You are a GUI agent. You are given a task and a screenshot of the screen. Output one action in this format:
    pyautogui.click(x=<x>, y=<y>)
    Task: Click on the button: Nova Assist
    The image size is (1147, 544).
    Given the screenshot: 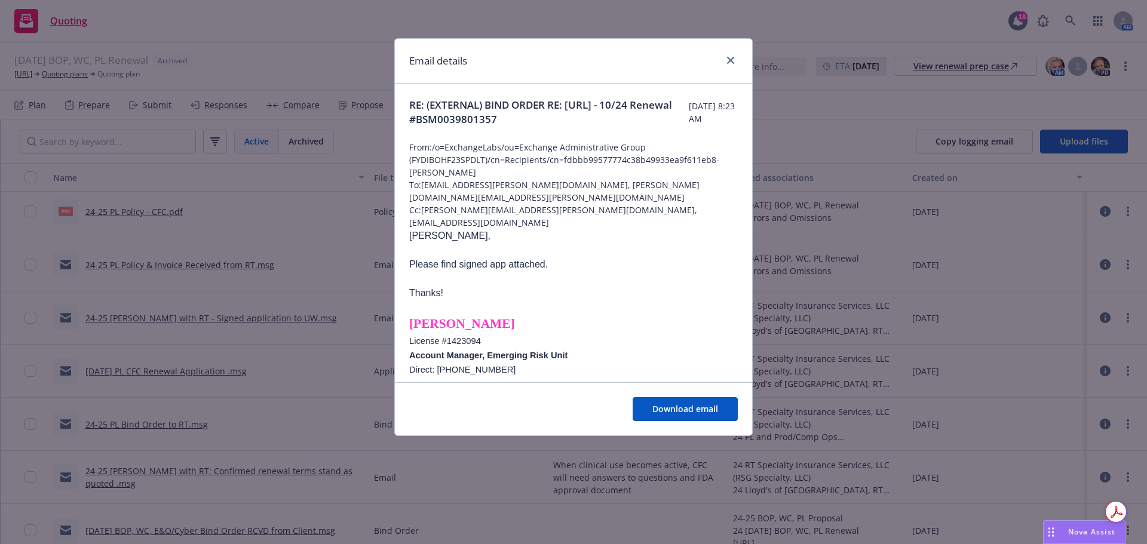 What is the action you would take?
    pyautogui.click(x=1084, y=532)
    